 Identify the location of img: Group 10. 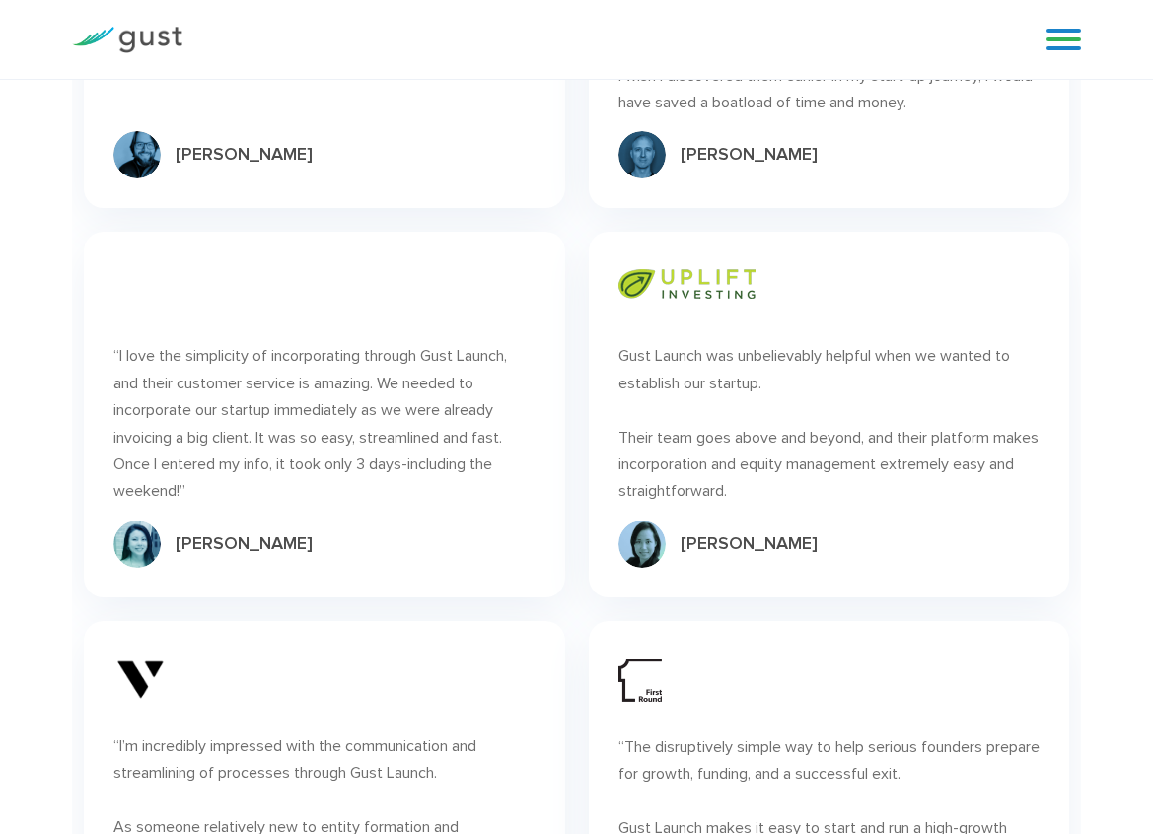
(642, 155).